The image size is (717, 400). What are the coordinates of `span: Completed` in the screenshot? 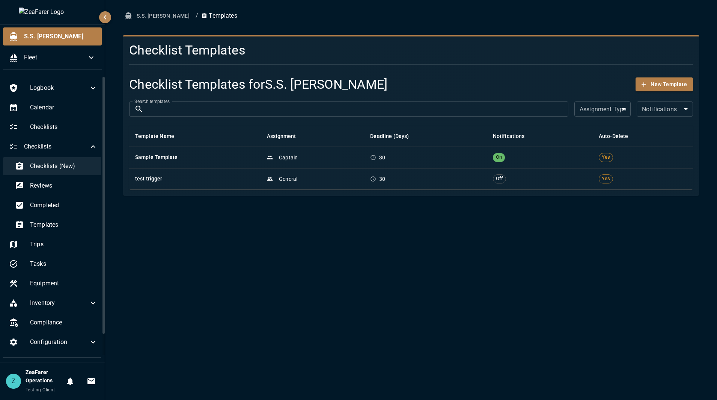 It's located at (64, 205).